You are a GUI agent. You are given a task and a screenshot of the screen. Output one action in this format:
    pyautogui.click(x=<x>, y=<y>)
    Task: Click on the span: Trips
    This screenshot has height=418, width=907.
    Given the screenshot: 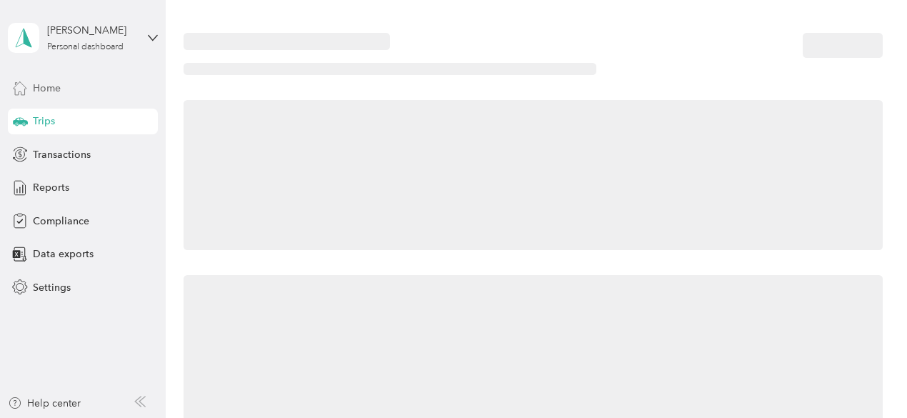 What is the action you would take?
    pyautogui.click(x=44, y=121)
    